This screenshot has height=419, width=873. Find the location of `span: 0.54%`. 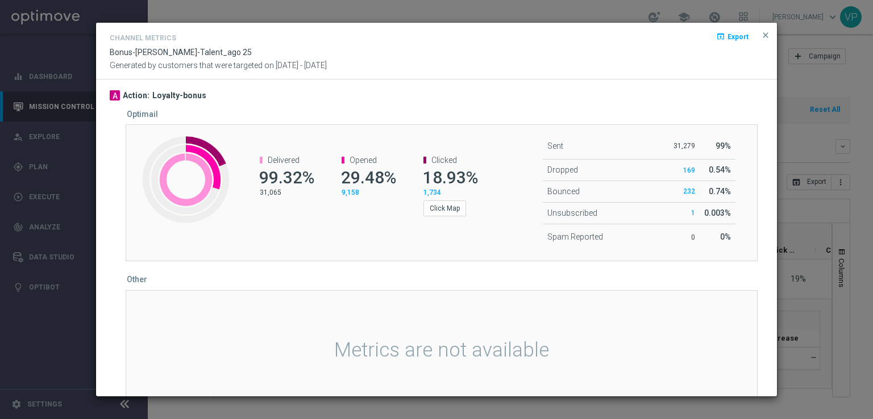

span: 0.54% is located at coordinates (719, 170).